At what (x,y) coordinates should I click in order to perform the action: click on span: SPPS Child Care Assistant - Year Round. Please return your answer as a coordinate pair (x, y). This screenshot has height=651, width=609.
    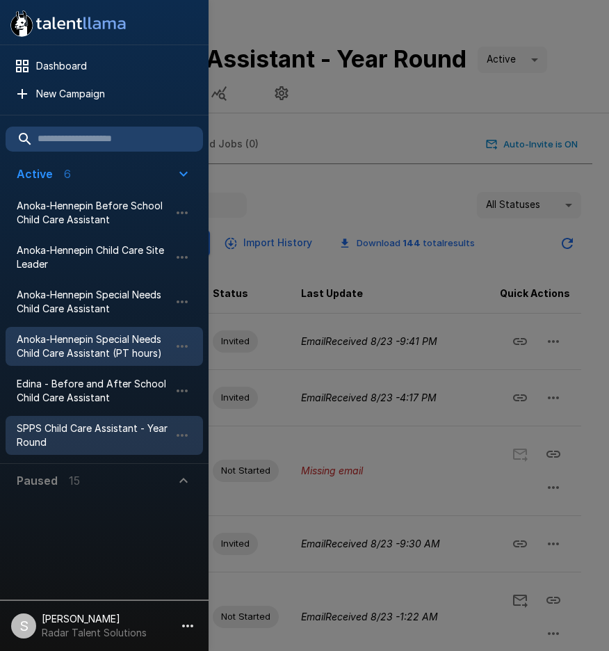
    Looking at the image, I should click on (93, 435).